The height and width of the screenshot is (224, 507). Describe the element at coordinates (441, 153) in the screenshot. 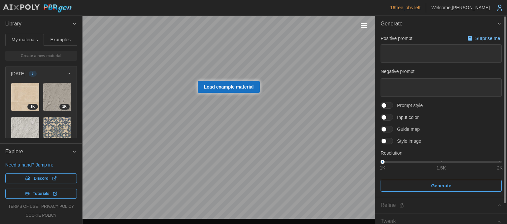

I see `p: Resolution` at that location.